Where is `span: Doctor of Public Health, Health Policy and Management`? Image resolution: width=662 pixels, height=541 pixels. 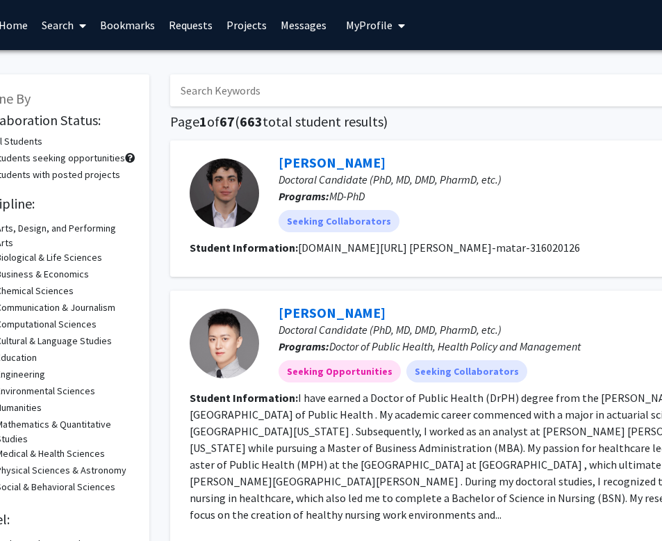
span: Doctor of Public Health, Health Policy and Management is located at coordinates (455, 346).